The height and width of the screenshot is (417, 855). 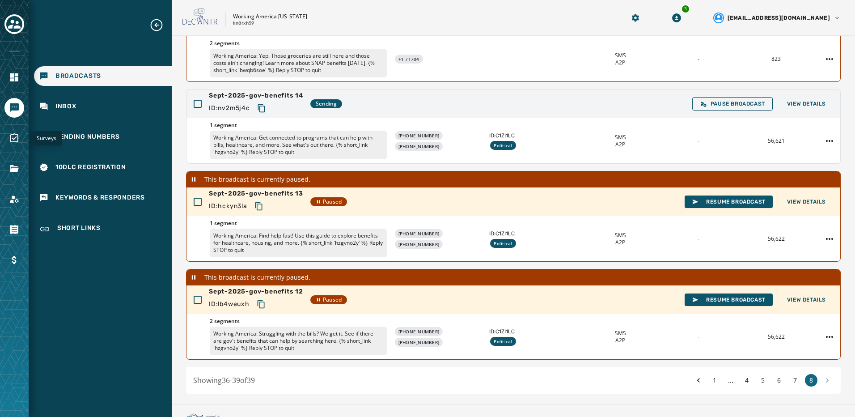 What do you see at coordinates (14, 260) in the screenshot?
I see `a: Navigate to Billing` at bounding box center [14, 260].